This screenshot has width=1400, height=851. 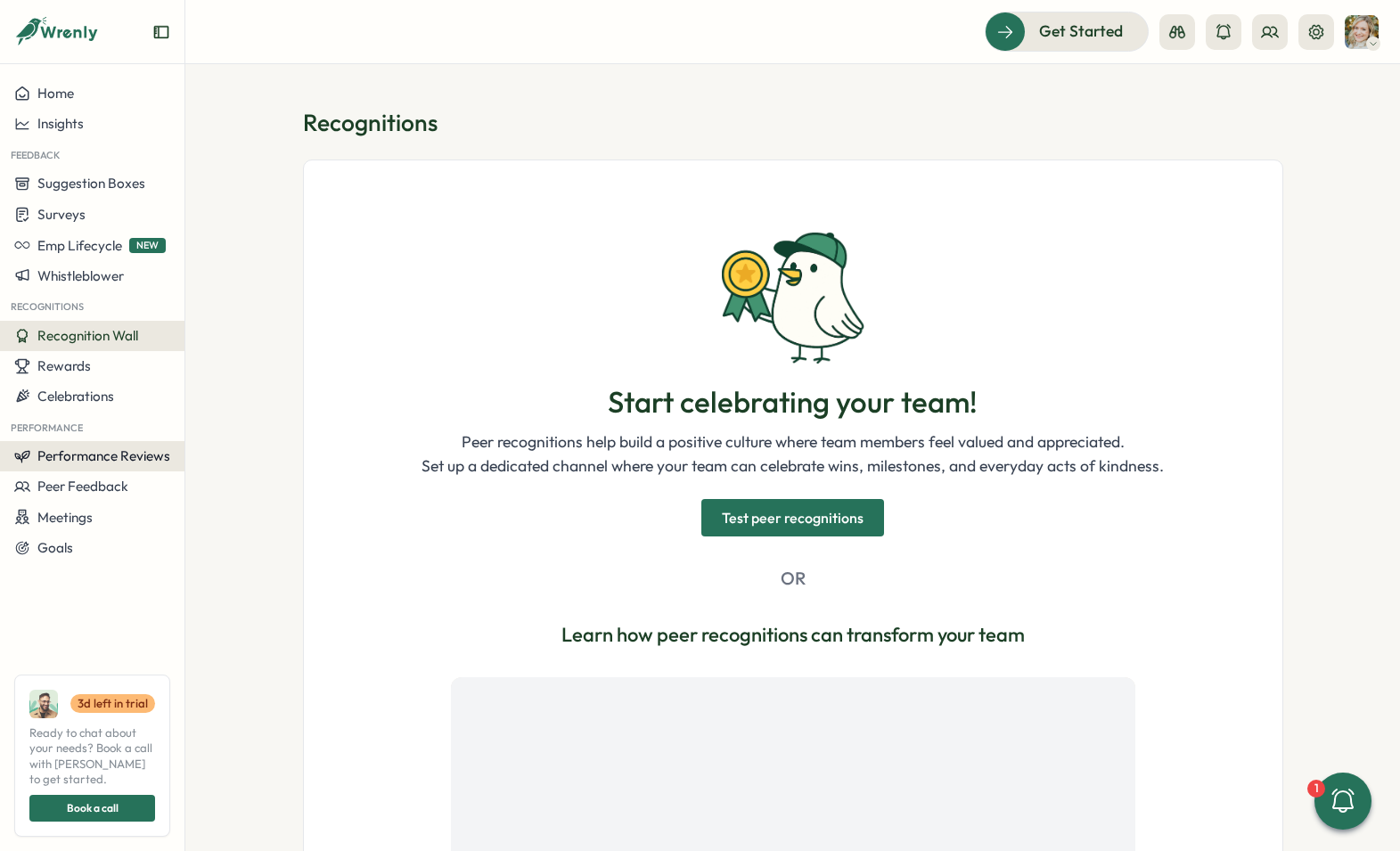 What do you see at coordinates (793, 635) in the screenshot?
I see `p: Learn how peer recognitions can transform your team` at bounding box center [793, 635].